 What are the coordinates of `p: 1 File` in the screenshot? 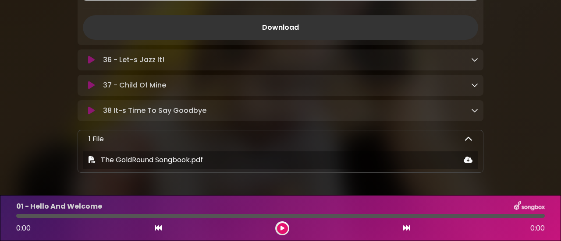 It's located at (96, 139).